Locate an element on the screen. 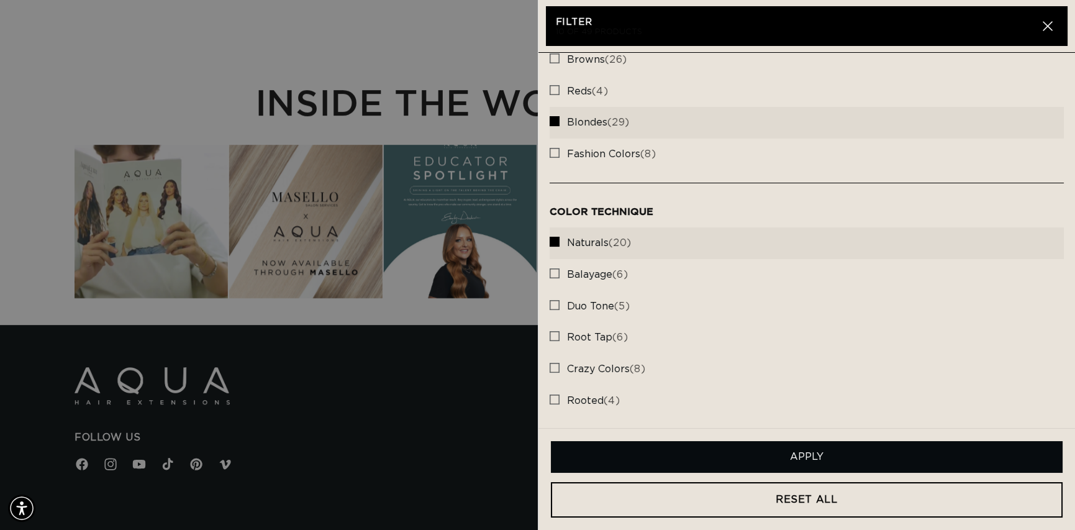 The image size is (1075, 530). span: duo tone is located at coordinates (591, 306).